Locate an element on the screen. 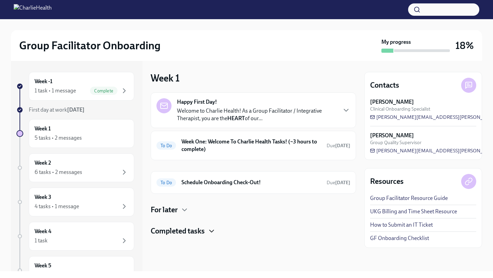  h4: Completed tasks is located at coordinates (178, 231).